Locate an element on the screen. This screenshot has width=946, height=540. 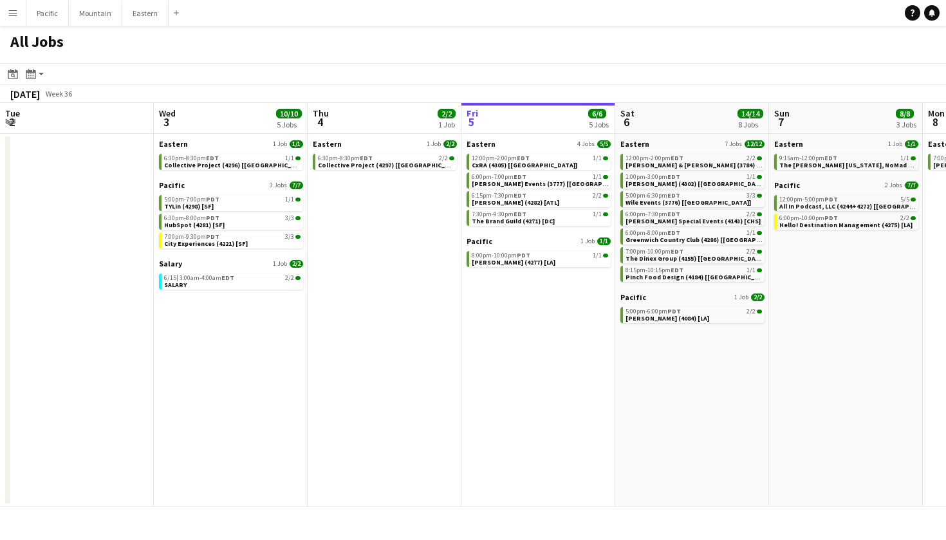
span: 2 is located at coordinates (12, 122).